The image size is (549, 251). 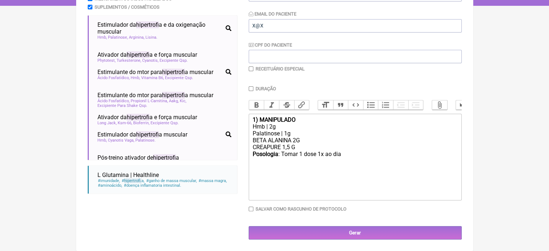 What do you see at coordinates (137, 37) in the screenshot?
I see `span: Arginina` at bounding box center [137, 37].